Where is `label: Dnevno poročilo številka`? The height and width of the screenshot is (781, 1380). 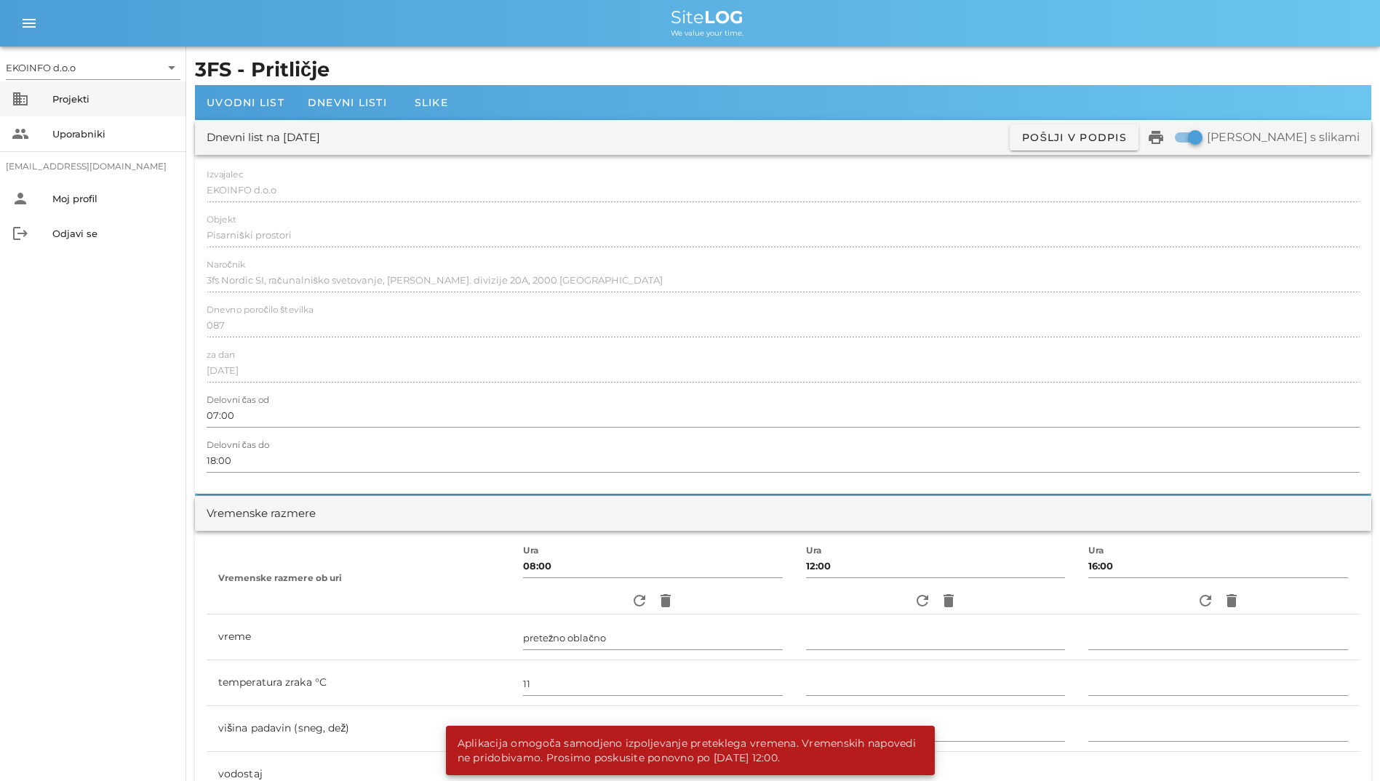 label: Dnevno poročilo številka is located at coordinates (260, 310).